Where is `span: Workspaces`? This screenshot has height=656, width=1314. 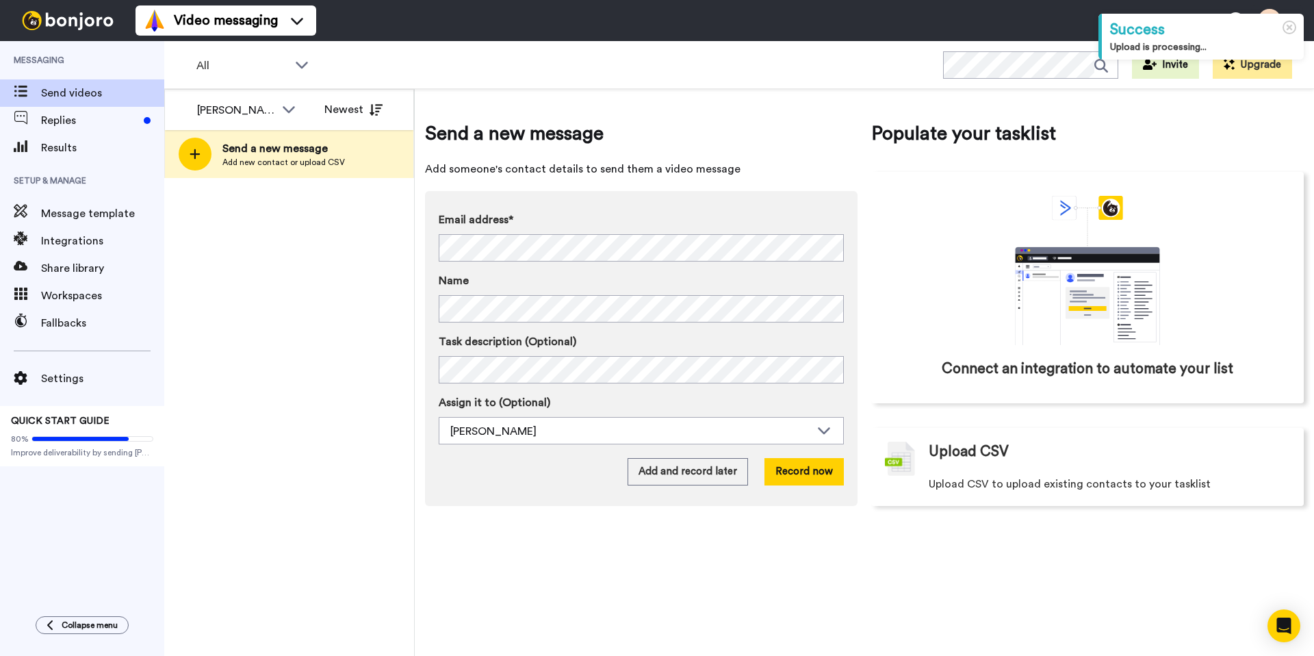 span: Workspaces is located at coordinates (103, 296).